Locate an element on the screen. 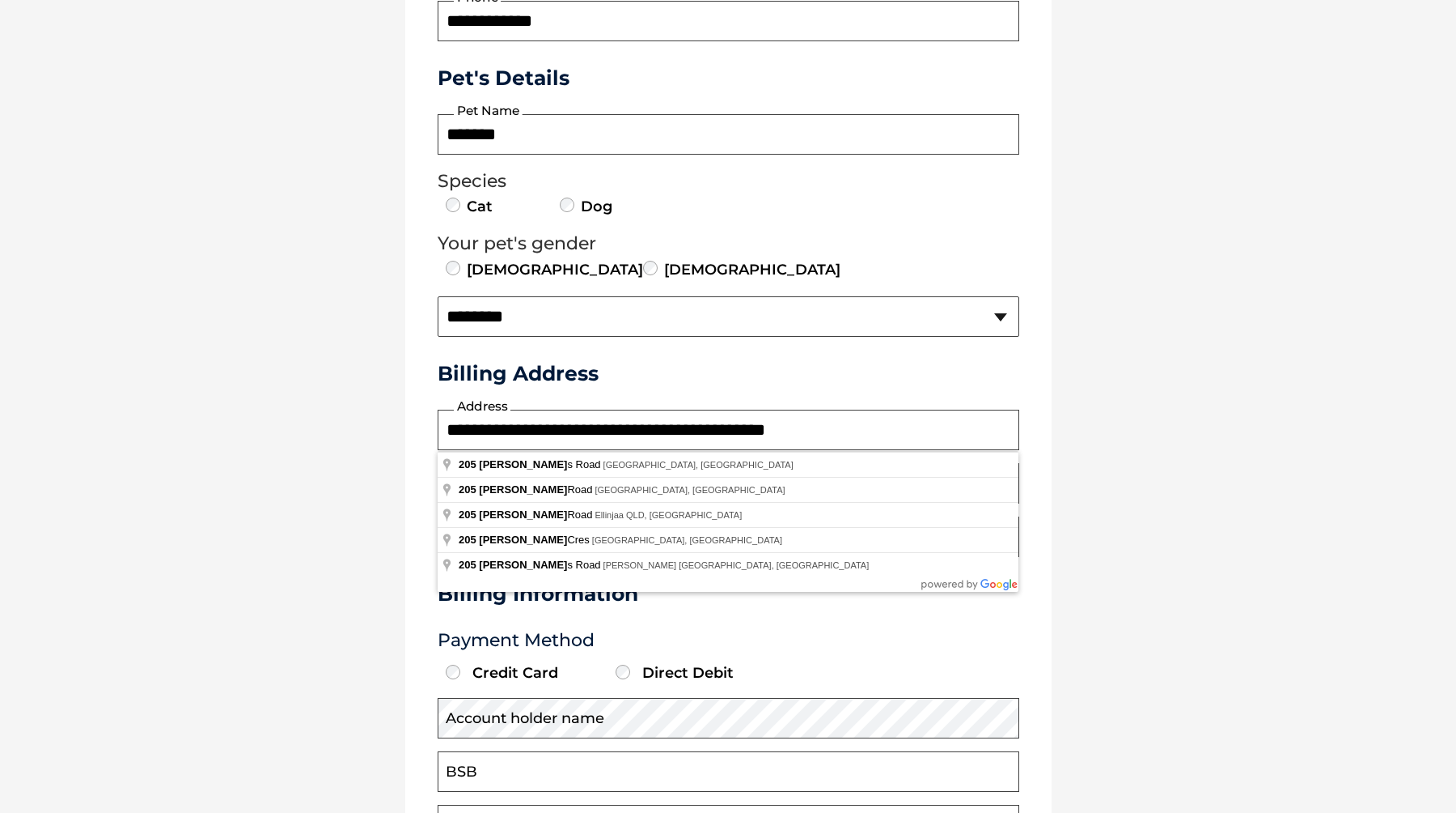 The height and width of the screenshot is (813, 1456). legend: Species is located at coordinates (728, 181).